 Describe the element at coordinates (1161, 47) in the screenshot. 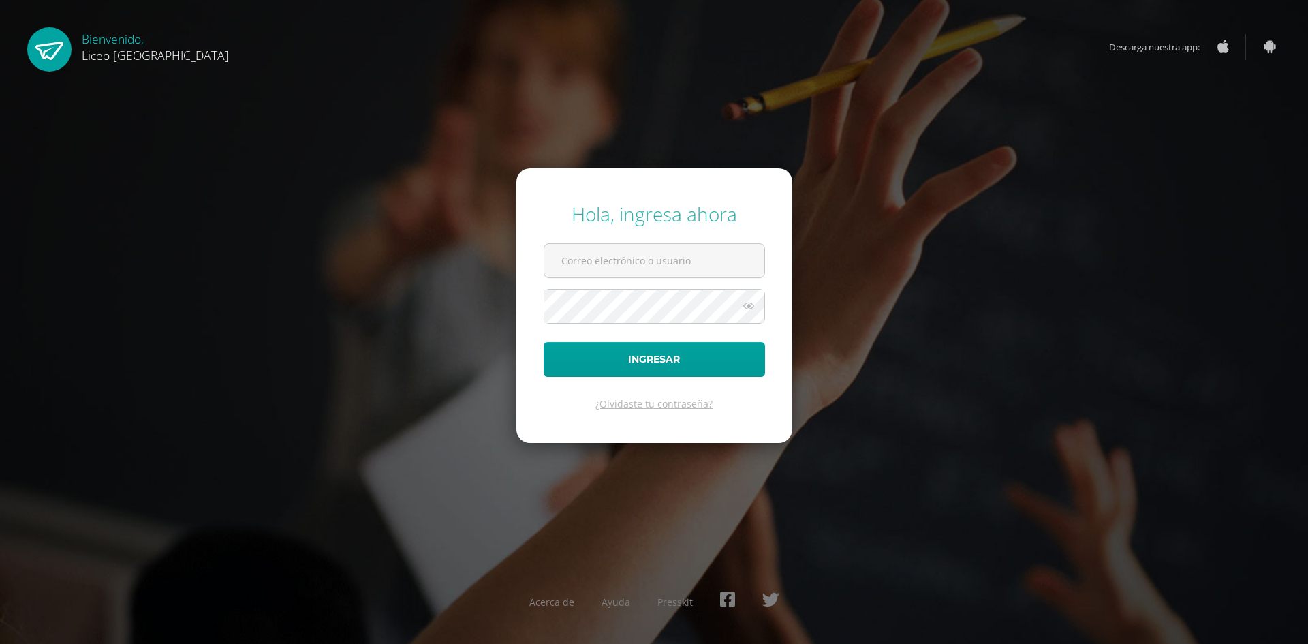

I see `span: Descarga nuestra app:` at that location.